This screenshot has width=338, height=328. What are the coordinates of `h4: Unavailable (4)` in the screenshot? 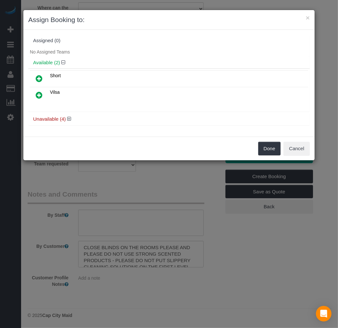 It's located at (169, 119).